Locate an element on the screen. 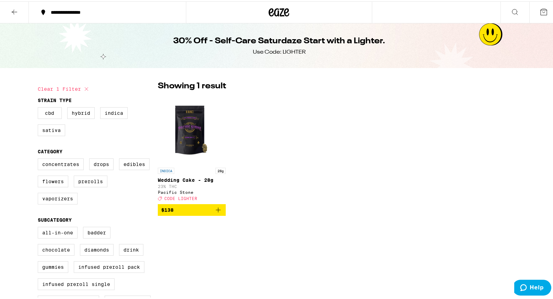 This screenshot has height=299, width=553. a: Open page for Wedding Cake - 28g from Pacific Stone is located at coordinates (192, 148).